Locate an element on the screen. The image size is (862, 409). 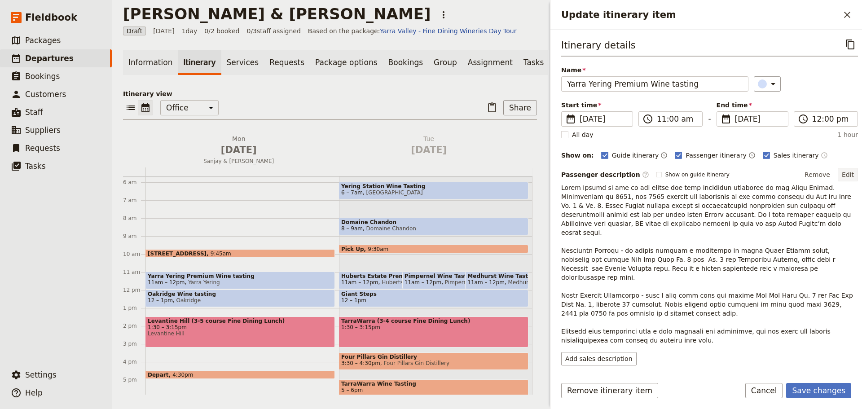
h3: Itinerary details is located at coordinates (598, 45).